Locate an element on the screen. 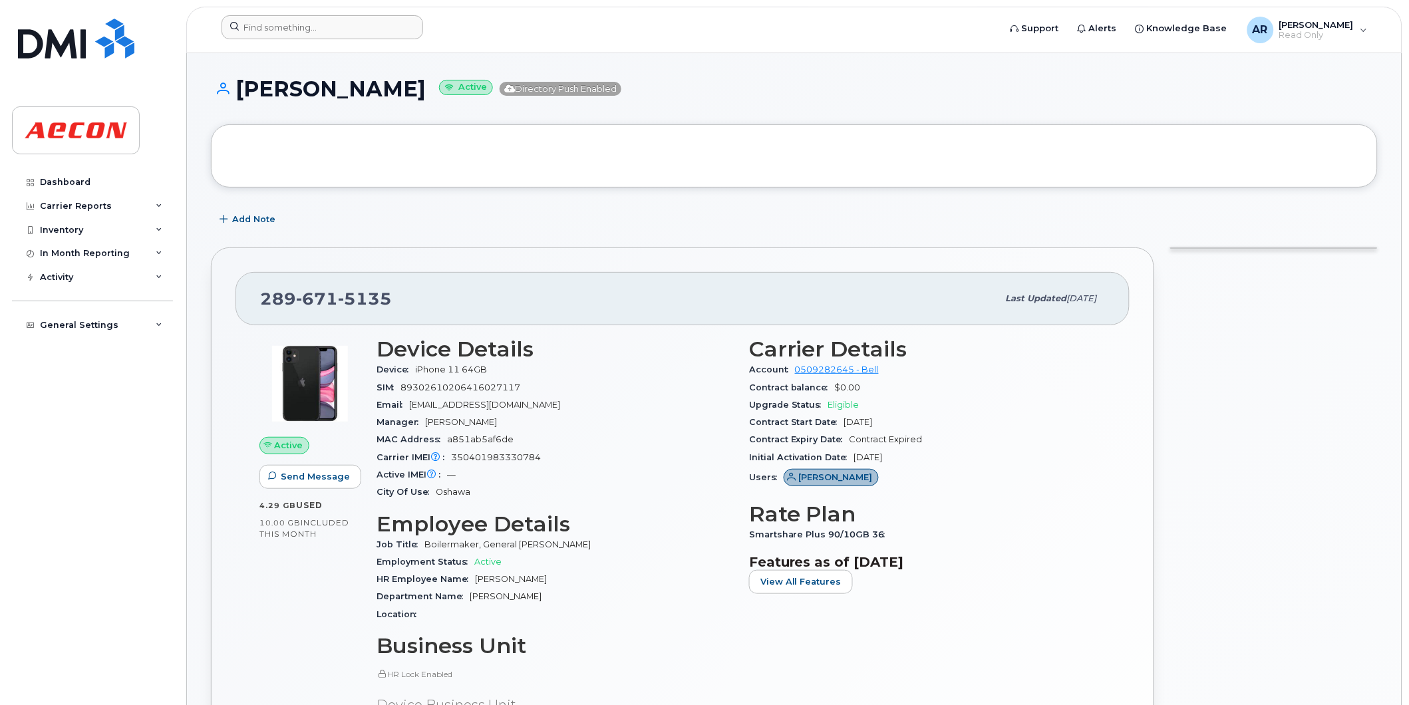 The width and height of the screenshot is (1409, 705). span: iPhone 11 64GB is located at coordinates (451, 369).